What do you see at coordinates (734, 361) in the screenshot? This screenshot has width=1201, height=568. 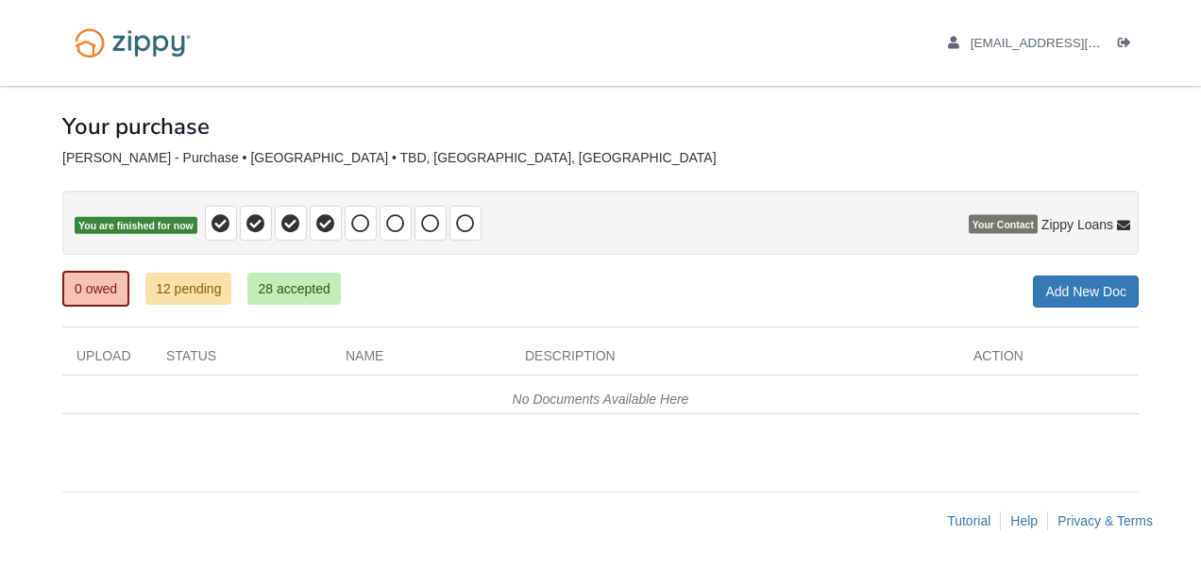 I see `div: Description` at bounding box center [734, 361].